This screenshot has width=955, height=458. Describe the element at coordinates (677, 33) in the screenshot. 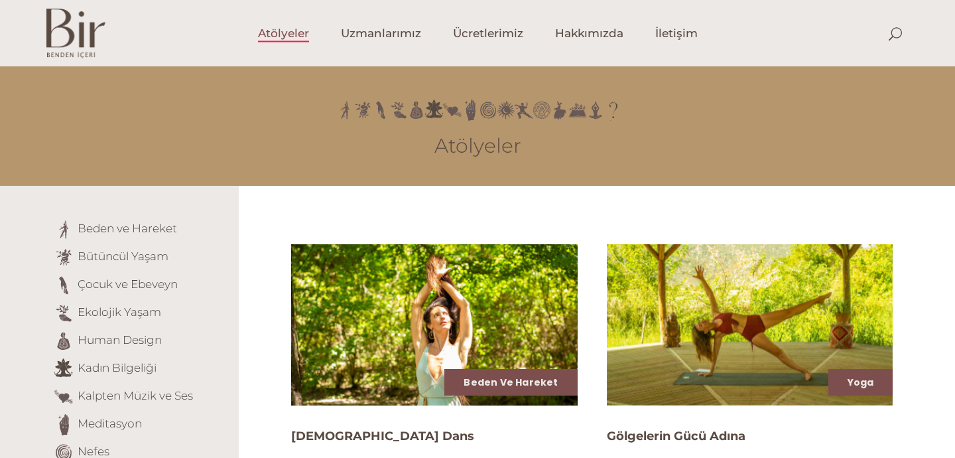

I see `span: İletişim` at that location.